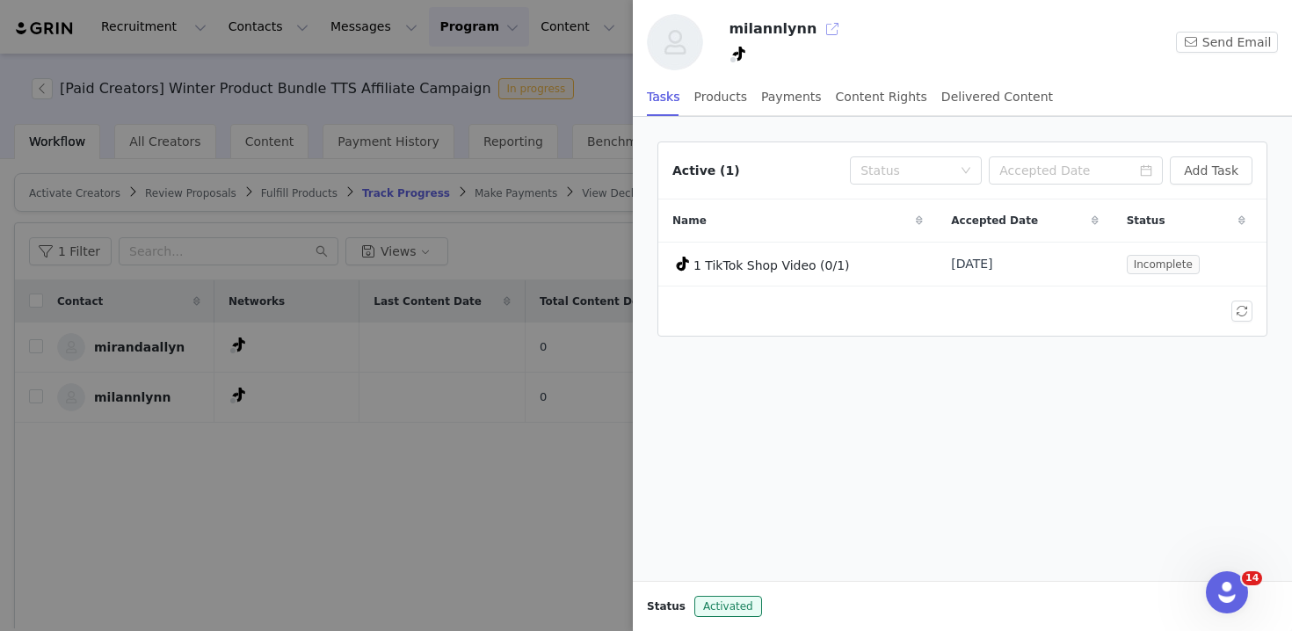 The image size is (1292, 631). I want to click on span: Name, so click(689, 221).